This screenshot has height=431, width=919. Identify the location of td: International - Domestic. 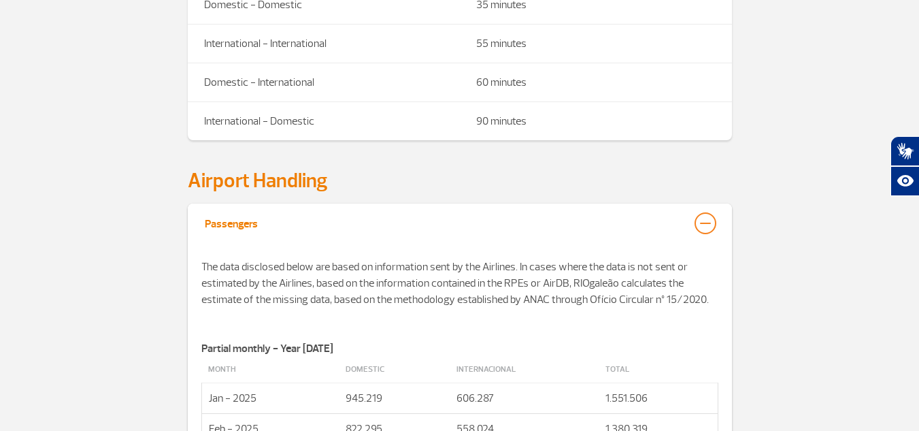
(324, 121).